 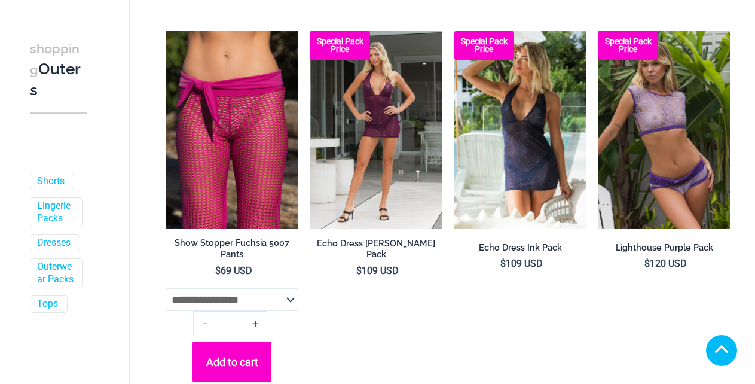 What do you see at coordinates (664, 247) in the screenshot?
I see `h2: Lighthouse Purple Pack` at bounding box center [664, 247].